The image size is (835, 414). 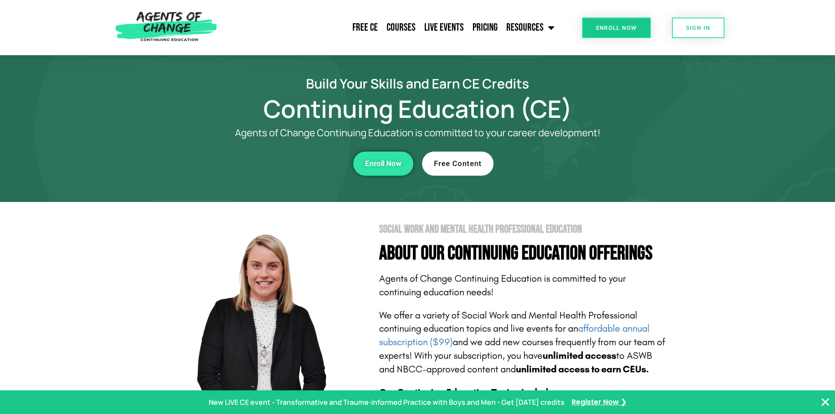 I want to click on nav: Menu, so click(x=390, y=28).